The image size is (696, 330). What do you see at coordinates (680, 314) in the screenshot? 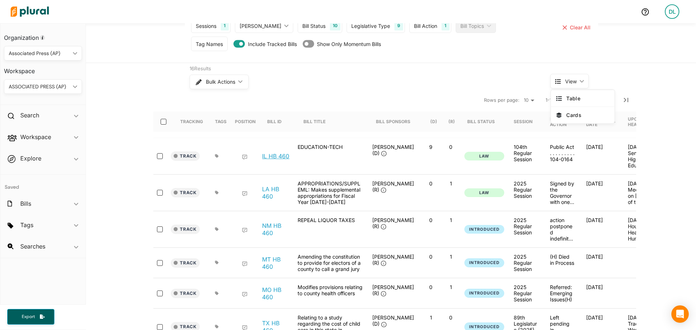
I see `div: Open Intercom Messenger` at bounding box center [680, 314].